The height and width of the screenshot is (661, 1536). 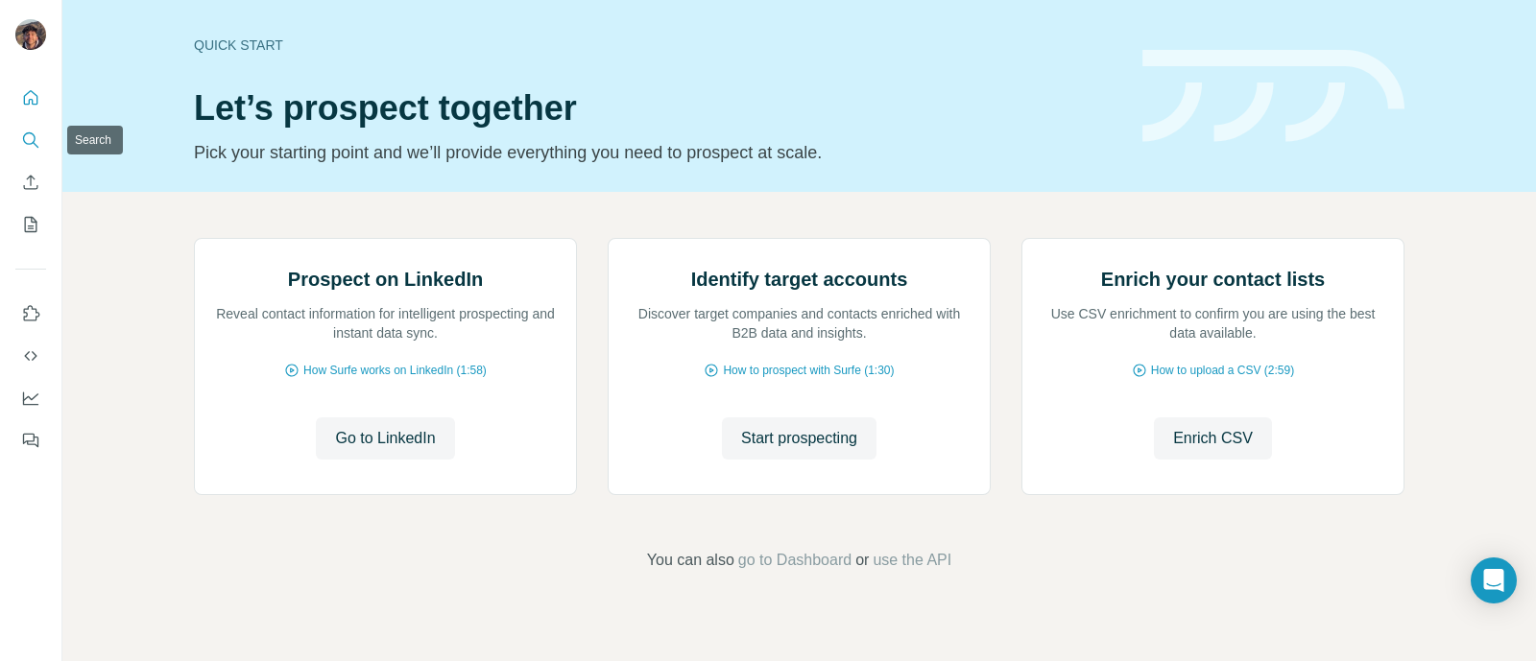 What do you see at coordinates (808, 371) in the screenshot?
I see `span: How to prospect with Surfe (1:30)` at bounding box center [808, 371].